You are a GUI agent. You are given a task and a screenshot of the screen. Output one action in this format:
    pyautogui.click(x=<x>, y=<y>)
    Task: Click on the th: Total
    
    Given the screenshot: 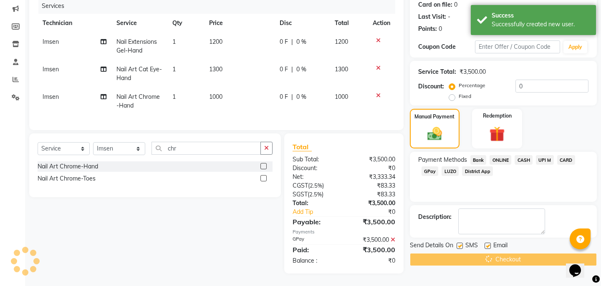 What is the action you would take?
    pyautogui.click(x=348, y=23)
    